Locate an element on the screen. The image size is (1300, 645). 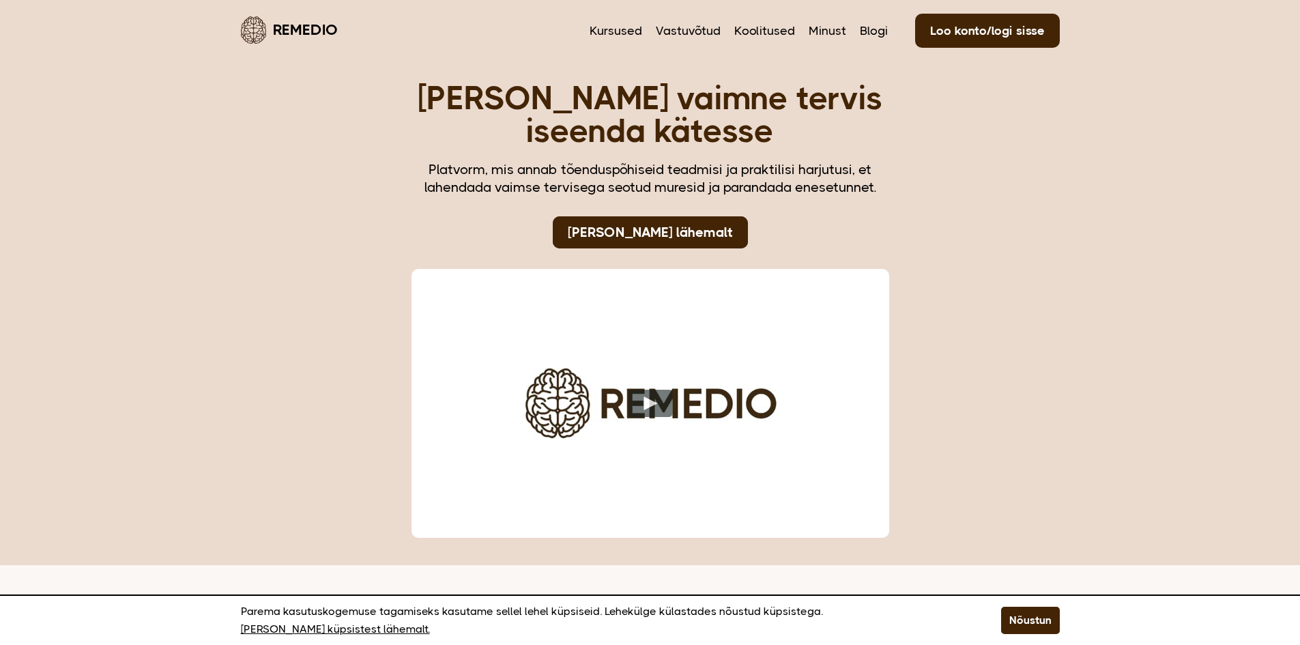
button: Nõustun is located at coordinates (1030, 620).